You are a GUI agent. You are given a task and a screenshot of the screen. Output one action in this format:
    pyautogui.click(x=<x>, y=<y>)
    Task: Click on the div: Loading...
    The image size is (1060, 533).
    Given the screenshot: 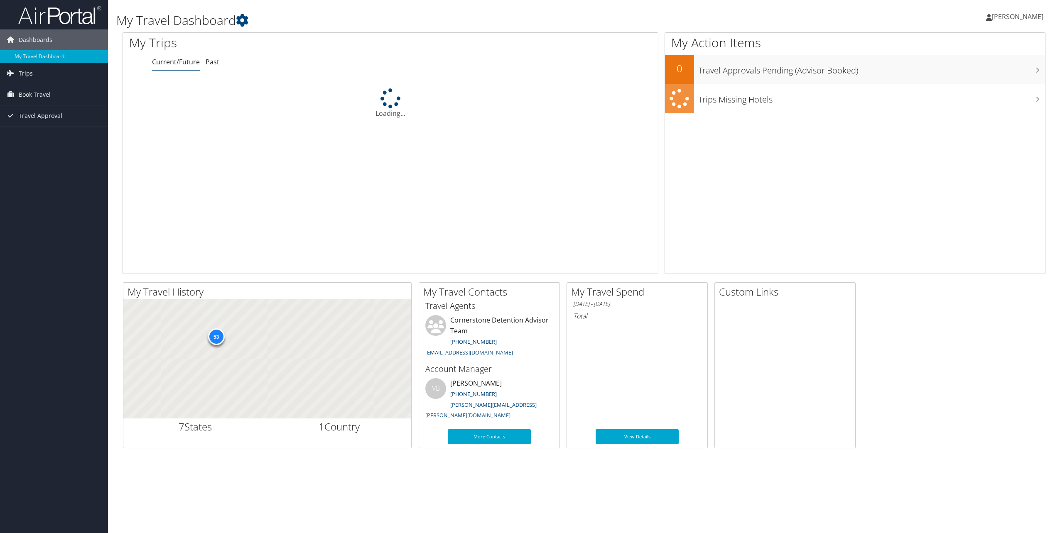 What is the action you would take?
    pyautogui.click(x=390, y=103)
    